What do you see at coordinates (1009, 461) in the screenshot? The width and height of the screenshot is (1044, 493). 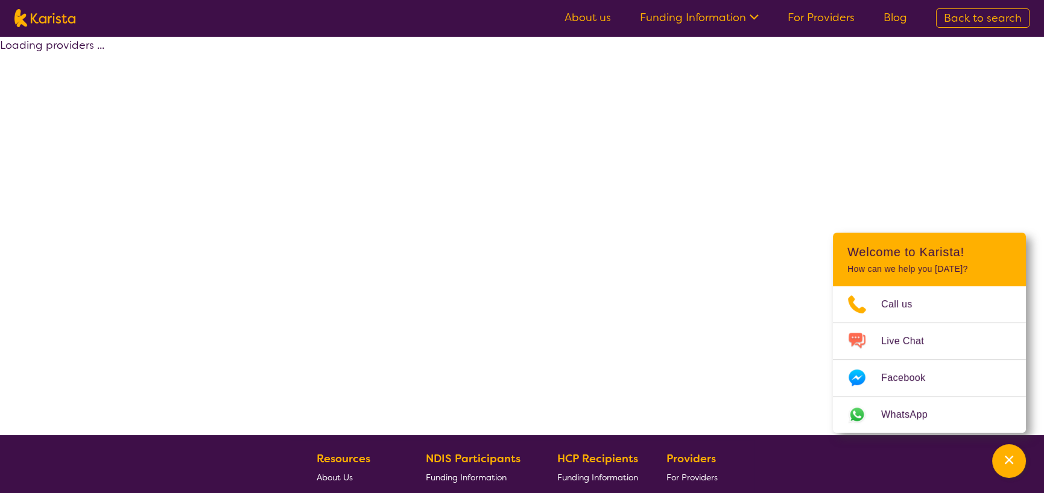 I see `button: Channel Menu` at bounding box center [1009, 461].